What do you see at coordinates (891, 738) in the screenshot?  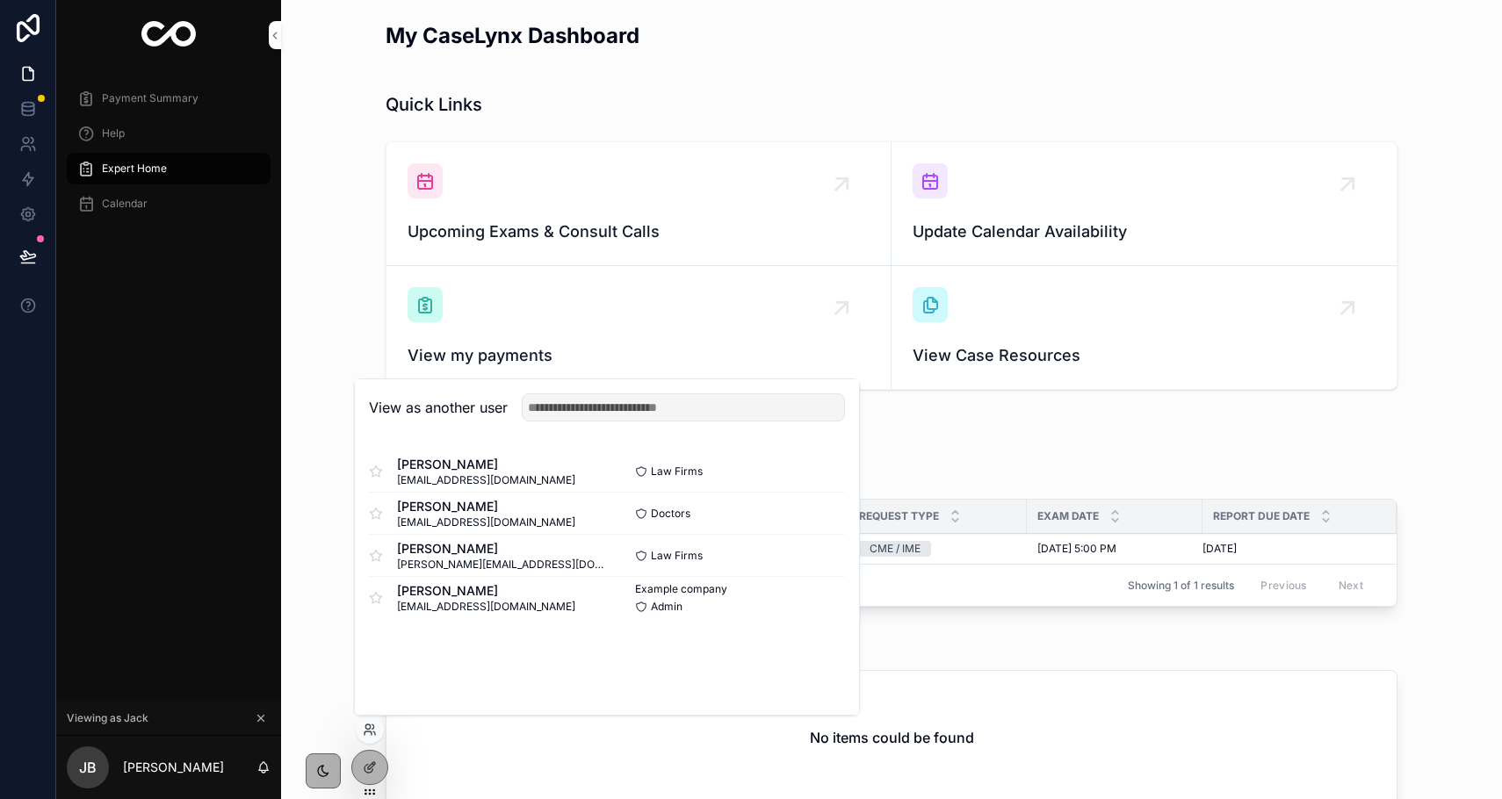 I see `h2: No items could be found` at bounding box center [891, 738].